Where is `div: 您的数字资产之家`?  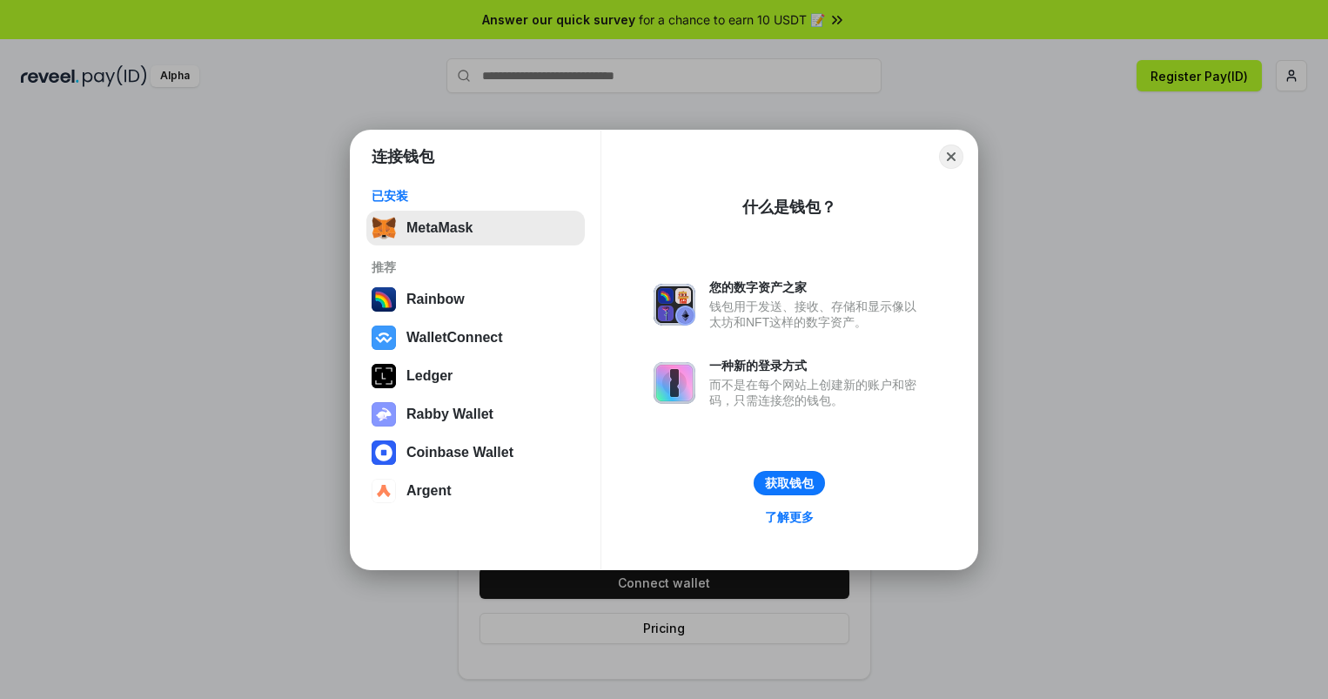
div: 您的数字资产之家 is located at coordinates (817, 287).